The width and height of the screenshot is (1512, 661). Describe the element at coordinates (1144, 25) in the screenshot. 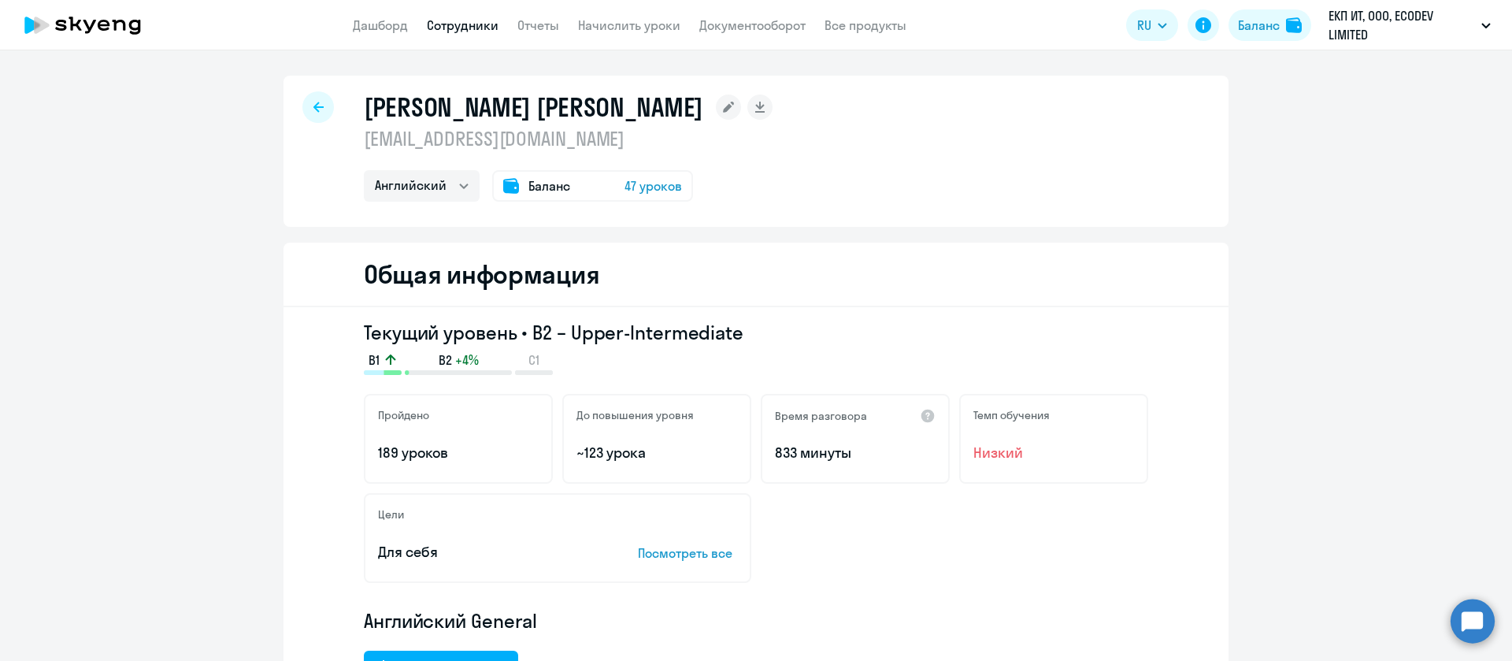

I see `span: RU` at that location.